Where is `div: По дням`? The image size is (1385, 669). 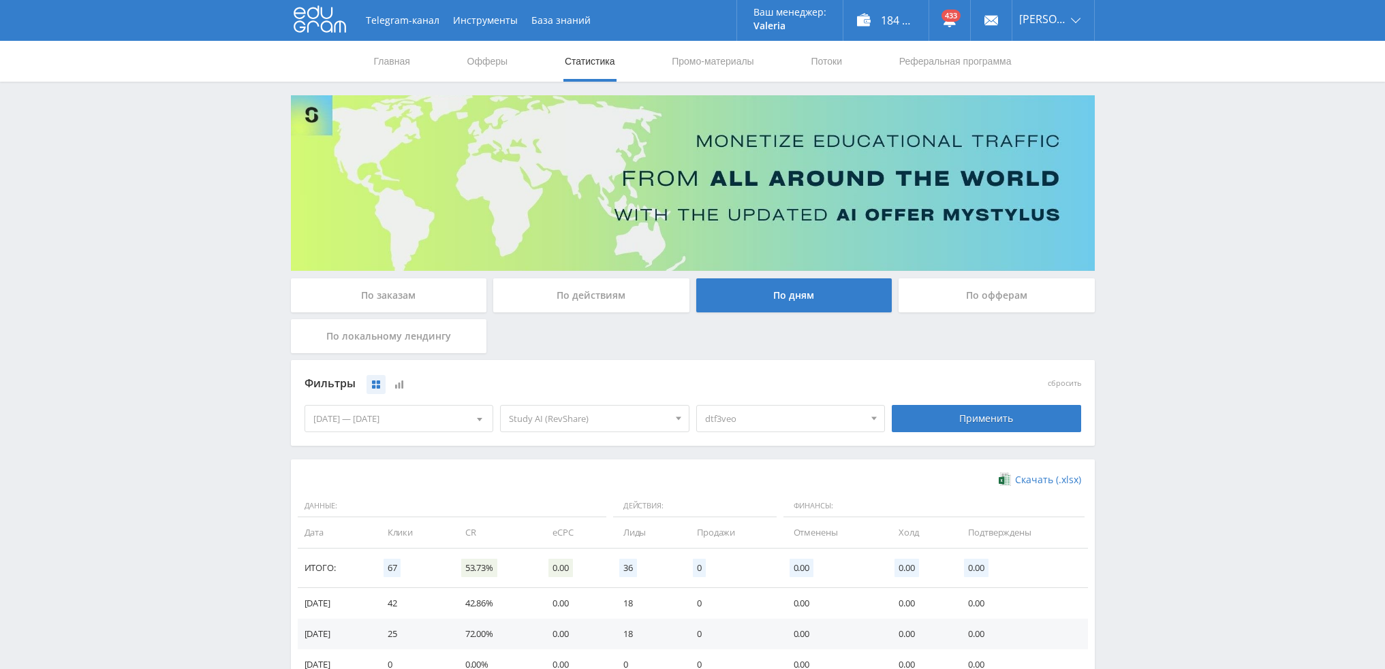 div: По дням is located at coordinates (794, 296).